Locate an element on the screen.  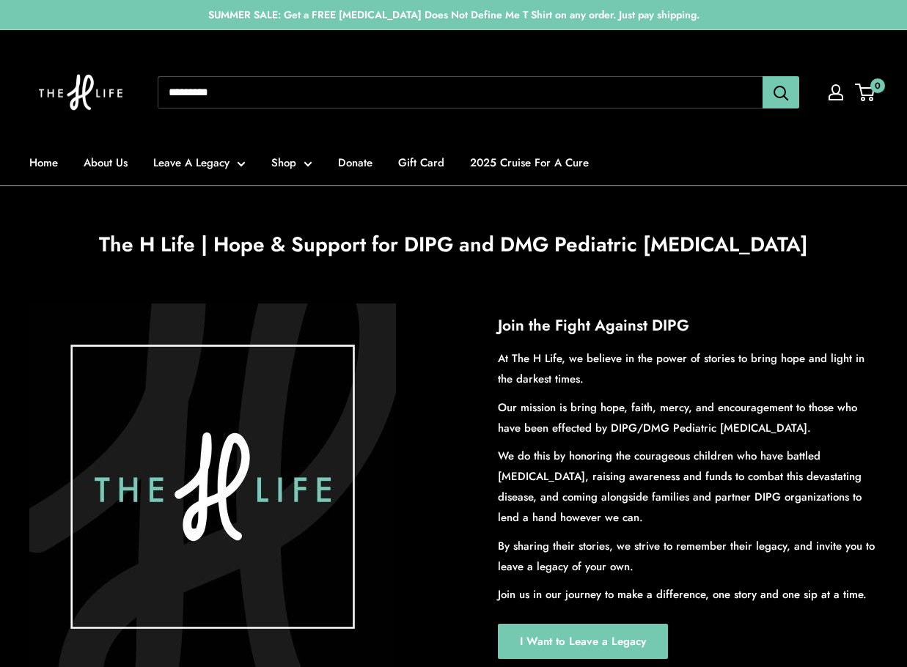
a: Leave A Legacy is located at coordinates (199, 163).